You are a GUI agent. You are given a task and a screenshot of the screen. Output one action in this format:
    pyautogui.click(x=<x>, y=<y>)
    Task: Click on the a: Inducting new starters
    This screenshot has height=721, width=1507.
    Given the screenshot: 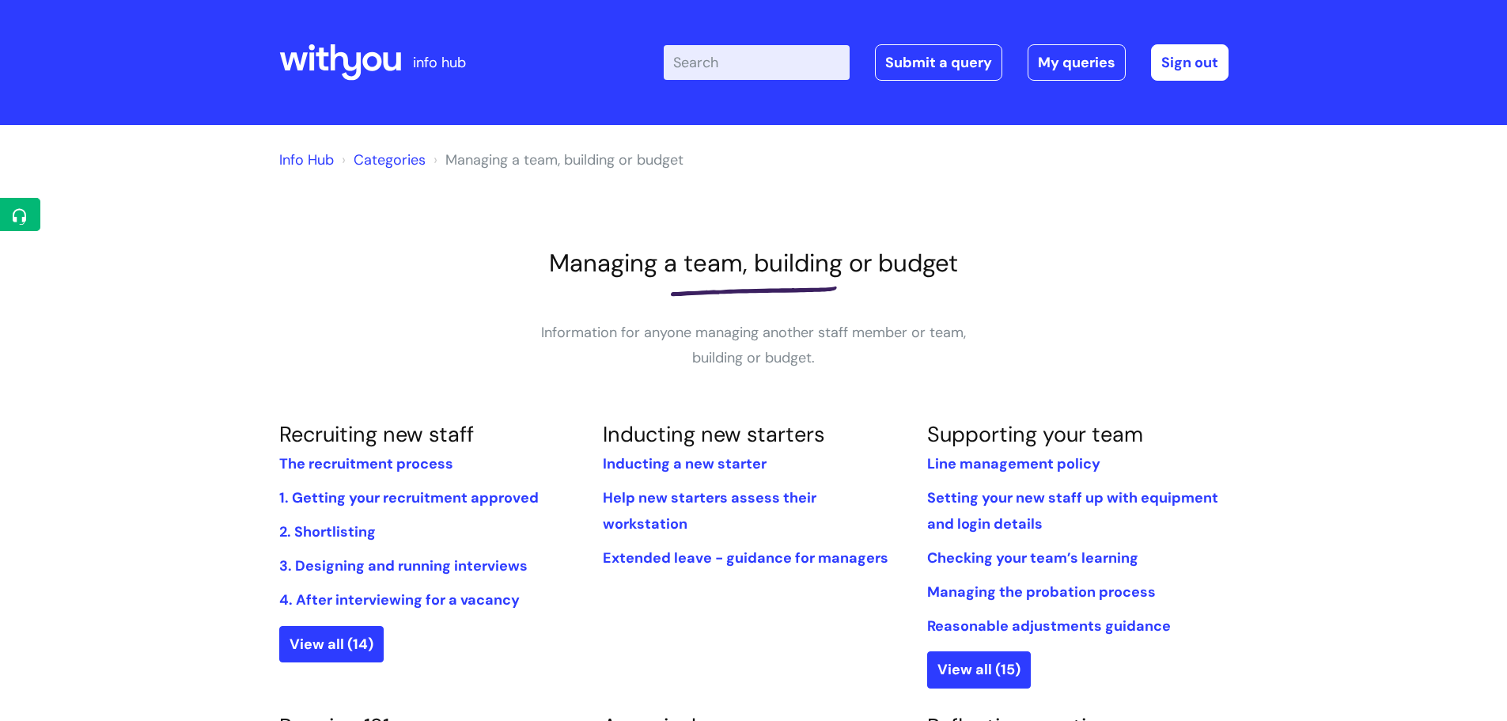 What is the action you would take?
    pyautogui.click(x=714, y=434)
    